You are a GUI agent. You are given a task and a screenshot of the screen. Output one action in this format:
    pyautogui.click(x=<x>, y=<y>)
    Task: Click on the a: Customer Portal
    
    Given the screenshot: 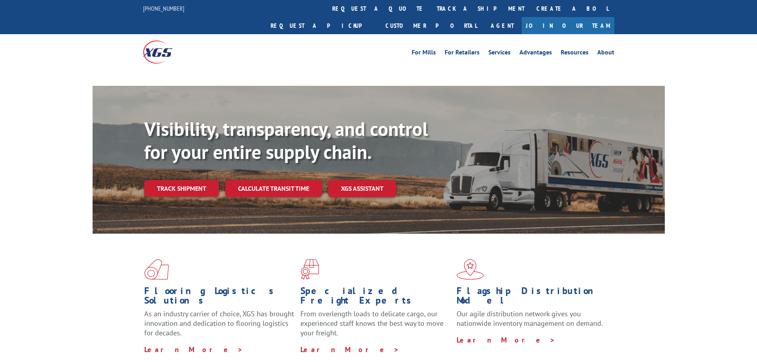 What is the action you would take?
    pyautogui.click(x=431, y=25)
    